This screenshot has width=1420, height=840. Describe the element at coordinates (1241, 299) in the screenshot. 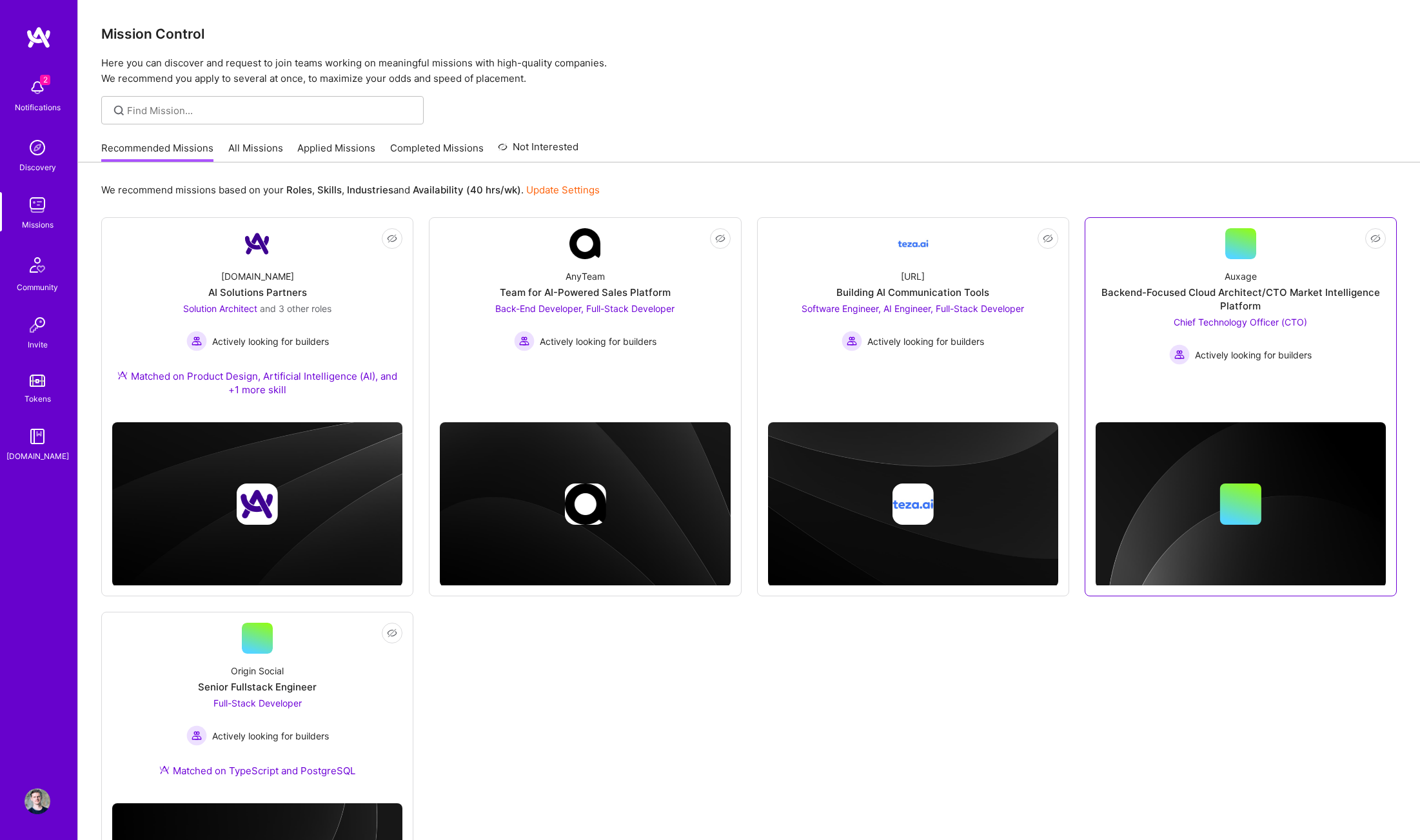

I see `div: Backend-Focused Cloud Architect/CTO Market Intelligence Platform` at that location.